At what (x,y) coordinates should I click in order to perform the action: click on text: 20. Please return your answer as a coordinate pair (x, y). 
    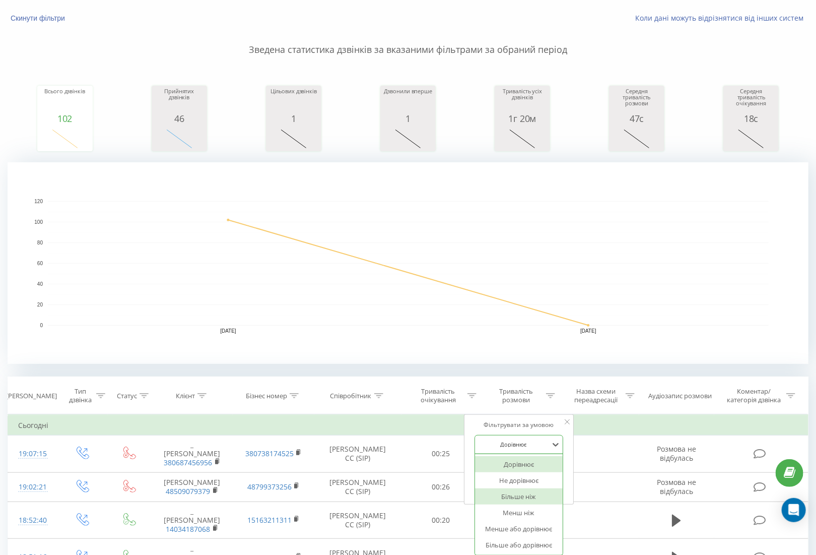
    Looking at the image, I should click on (40, 304).